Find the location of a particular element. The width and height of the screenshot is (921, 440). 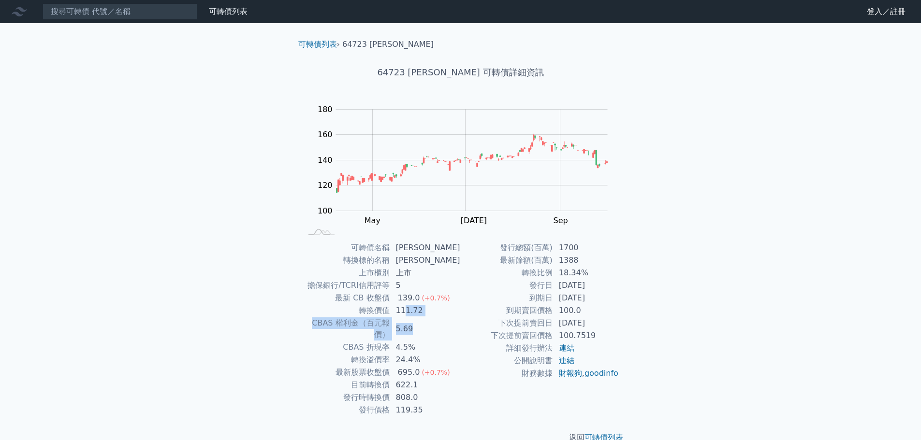

td: 轉換溢價率 is located at coordinates (346, 360).